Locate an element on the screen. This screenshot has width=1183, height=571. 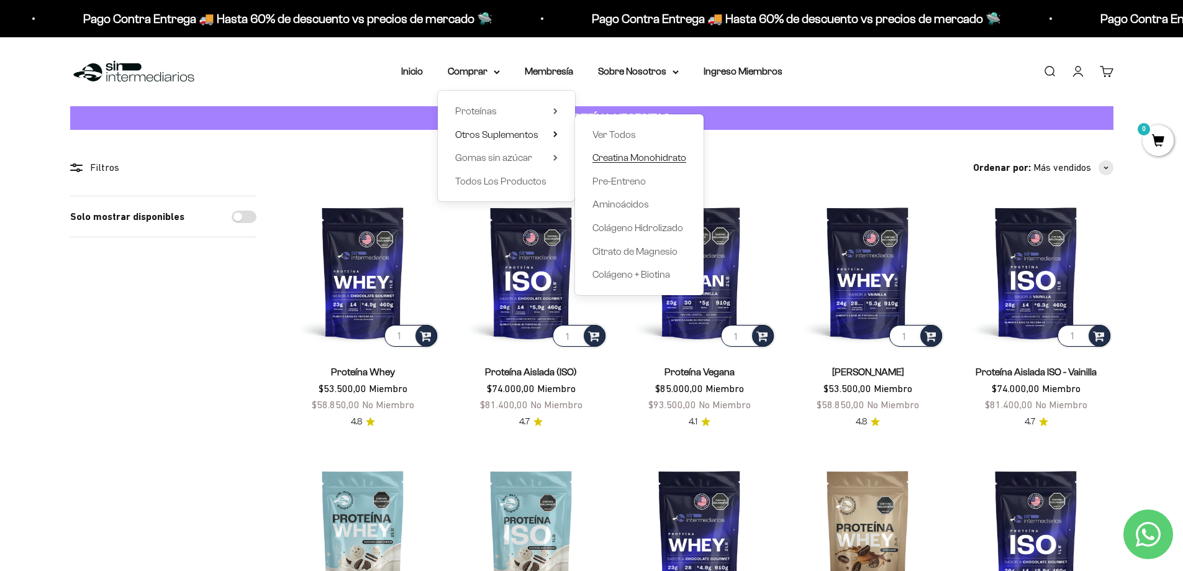
span: Ordenar por: is located at coordinates (1002, 168).